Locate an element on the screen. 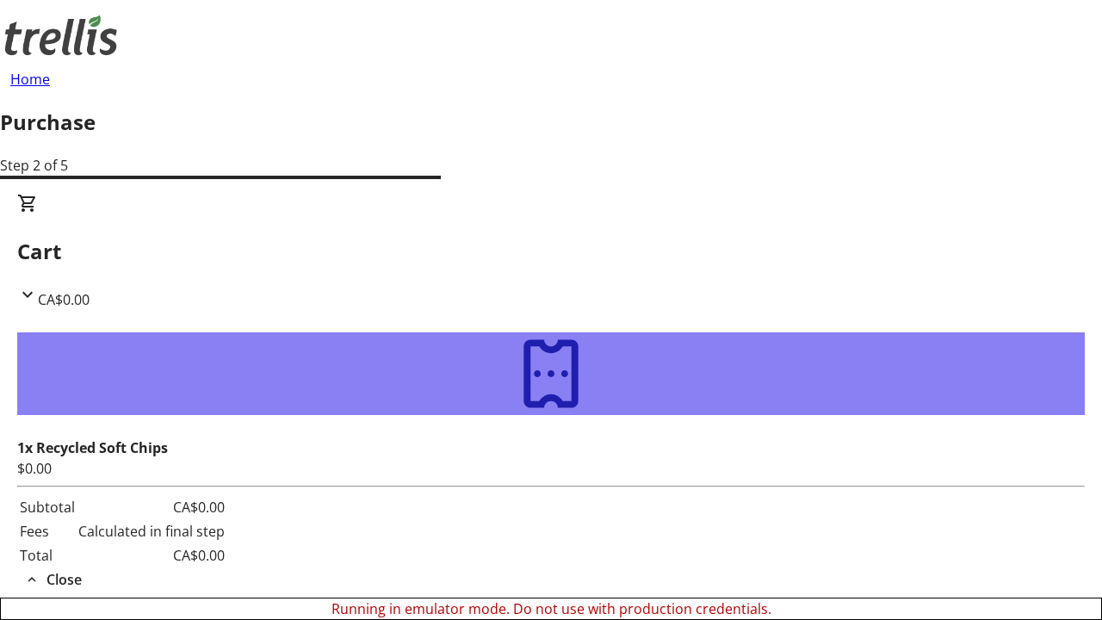  td: Total is located at coordinates (47, 555).